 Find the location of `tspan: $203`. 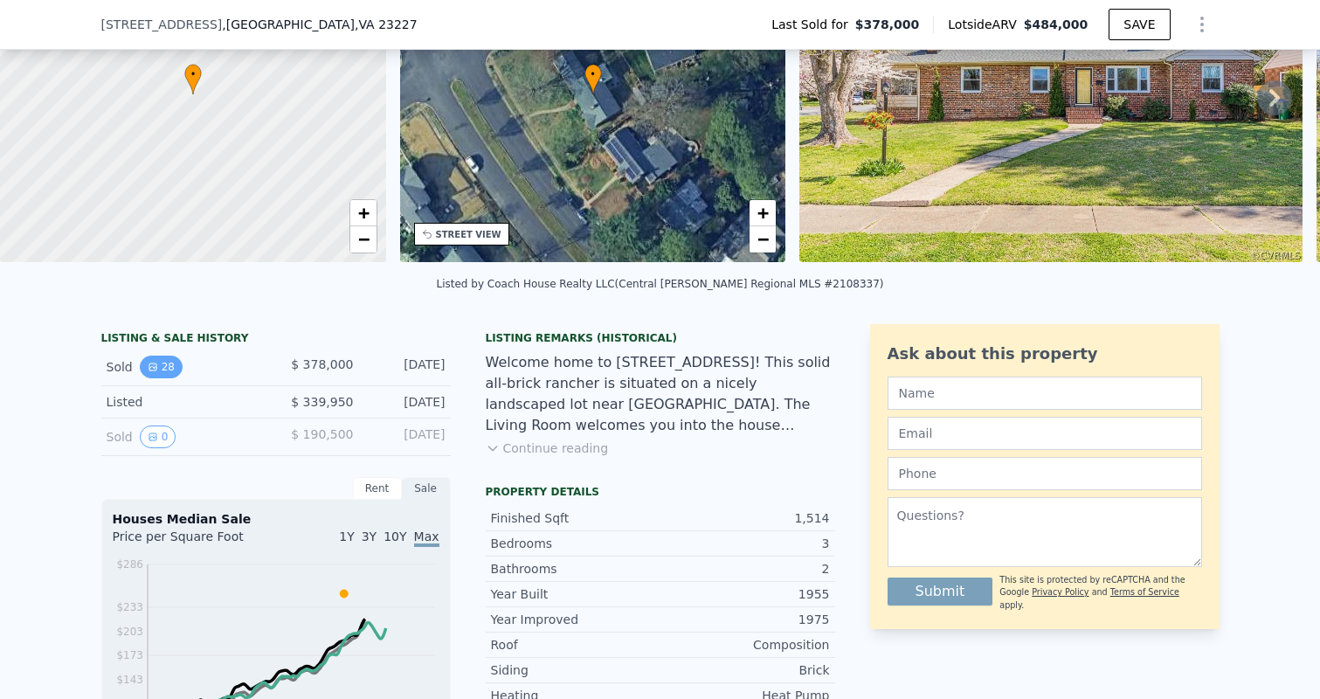

tspan: $203 is located at coordinates (129, 632).